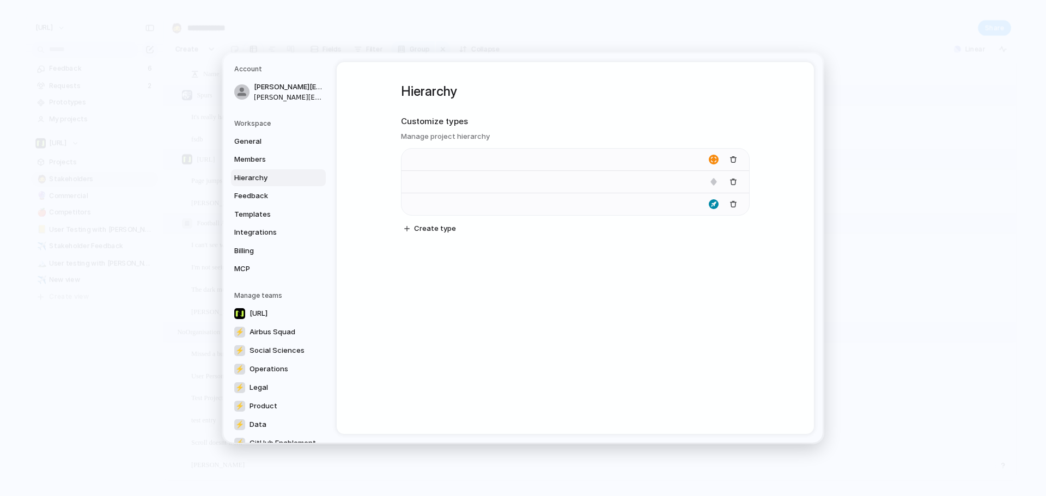 This screenshot has width=1046, height=496. Describe the element at coordinates (278, 178) in the screenshot. I see `a: Hierarchy` at that location.